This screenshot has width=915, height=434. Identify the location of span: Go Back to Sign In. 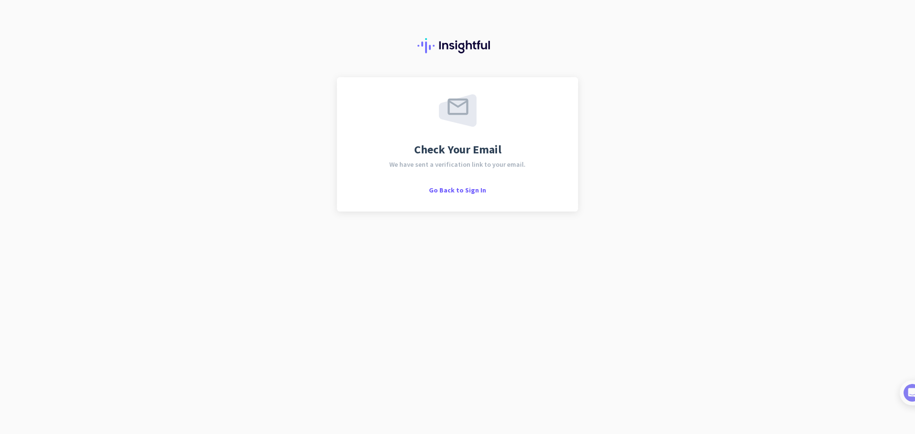
(457, 190).